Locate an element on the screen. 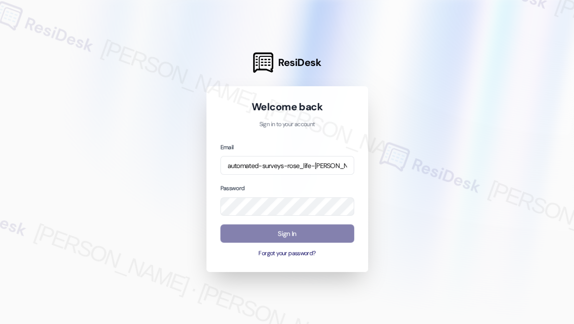 This screenshot has width=574, height=324. input: name@example.com is located at coordinates (287, 165).